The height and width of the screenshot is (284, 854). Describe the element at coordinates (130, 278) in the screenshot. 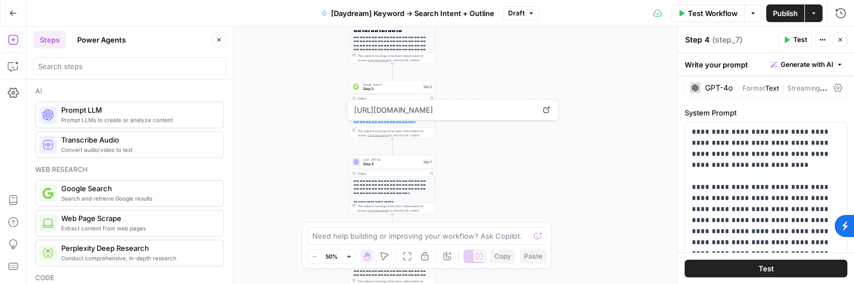

I see `div: Code` at that location.